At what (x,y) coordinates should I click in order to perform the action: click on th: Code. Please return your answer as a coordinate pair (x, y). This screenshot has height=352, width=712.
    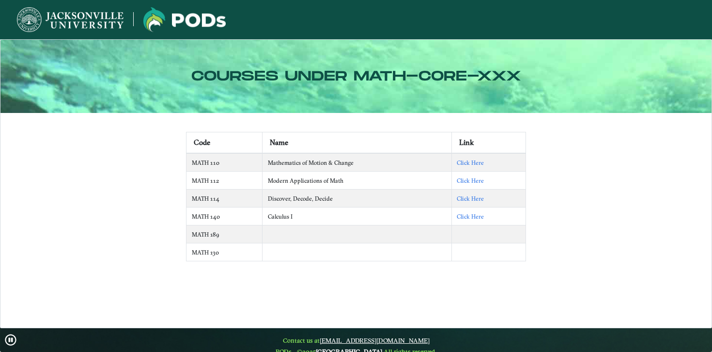
    Looking at the image, I should click on (224, 142).